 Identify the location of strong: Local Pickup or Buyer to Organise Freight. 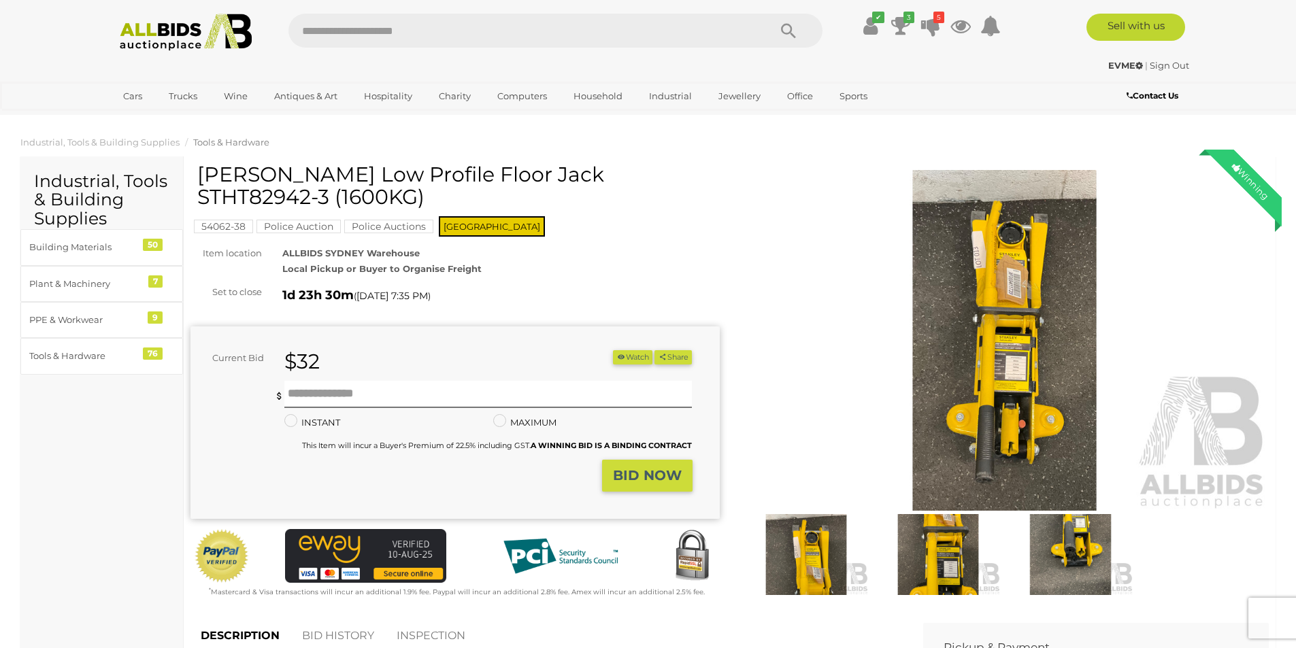
(382, 269).